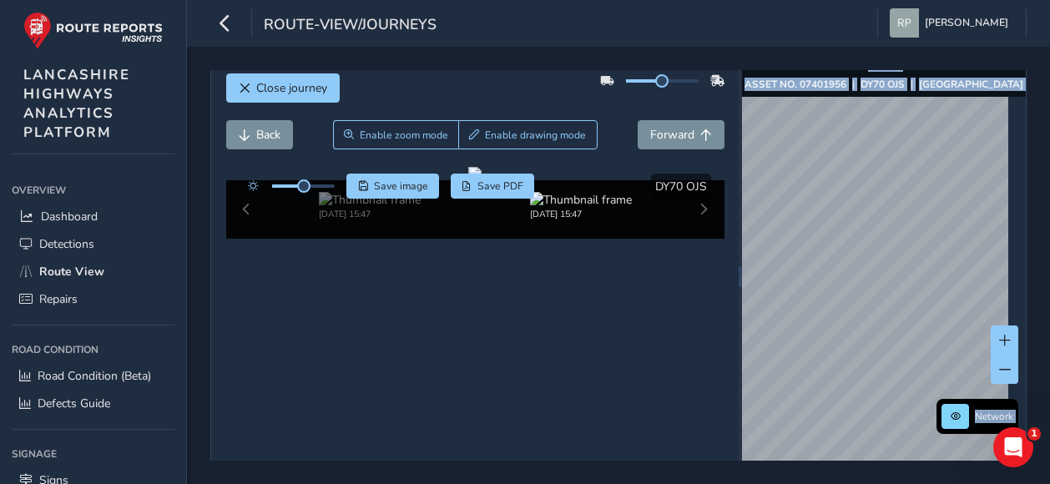 This screenshot has height=484, width=1050. Describe the element at coordinates (681, 134) in the screenshot. I see `button: Forward` at that location.